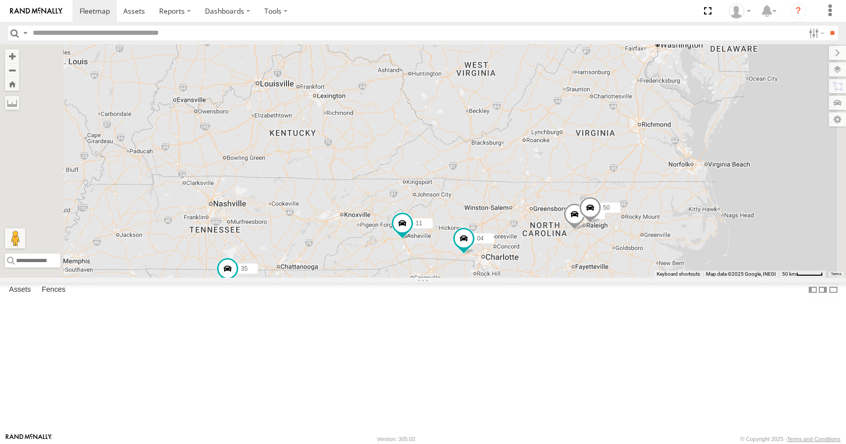 Image resolution: width=846 pixels, height=444 pixels. Describe the element at coordinates (606, 208) in the screenshot. I see `span: 50` at that location.